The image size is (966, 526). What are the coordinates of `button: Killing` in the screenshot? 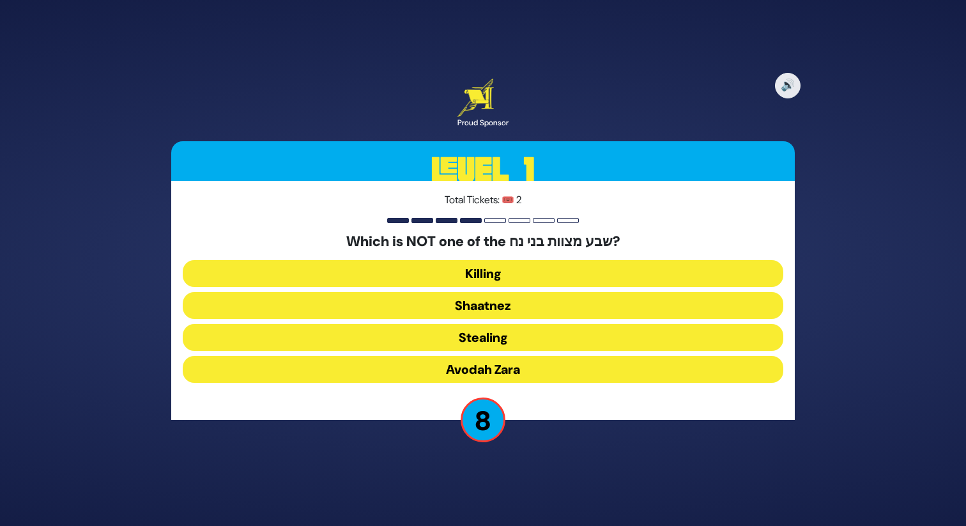 It's located at (483, 273).